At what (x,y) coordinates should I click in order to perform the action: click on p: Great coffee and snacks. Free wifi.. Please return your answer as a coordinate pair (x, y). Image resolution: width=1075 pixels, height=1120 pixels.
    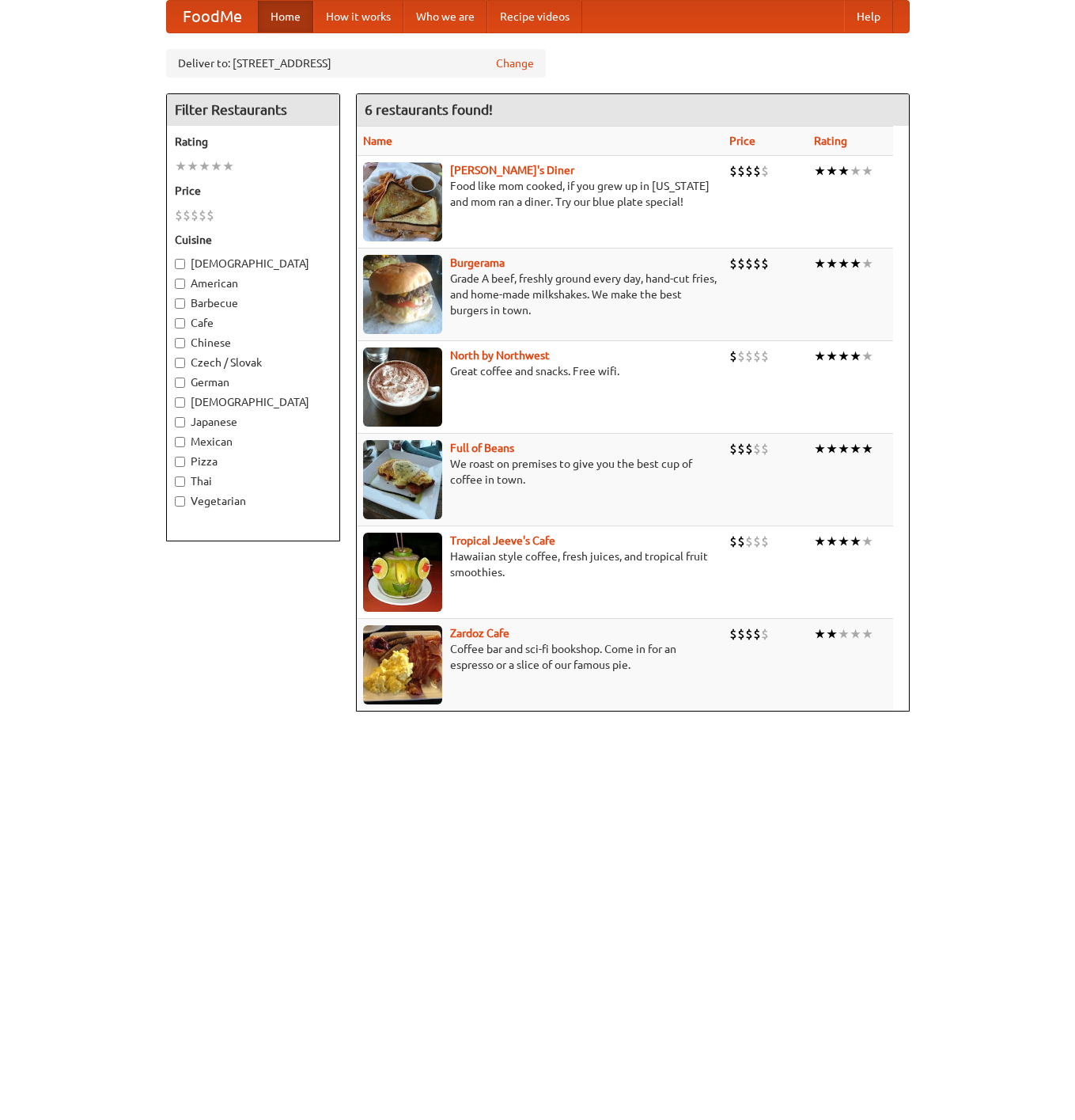
    Looking at the image, I should click on (540, 371).